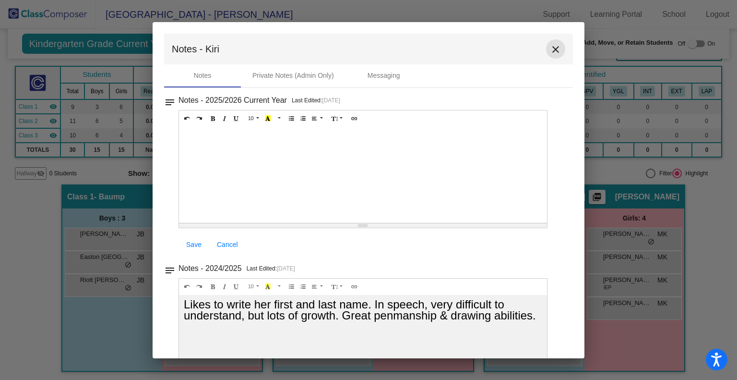 The image size is (737, 380). I want to click on h3: Notes - 2025/2026 Current Year, so click(233, 100).